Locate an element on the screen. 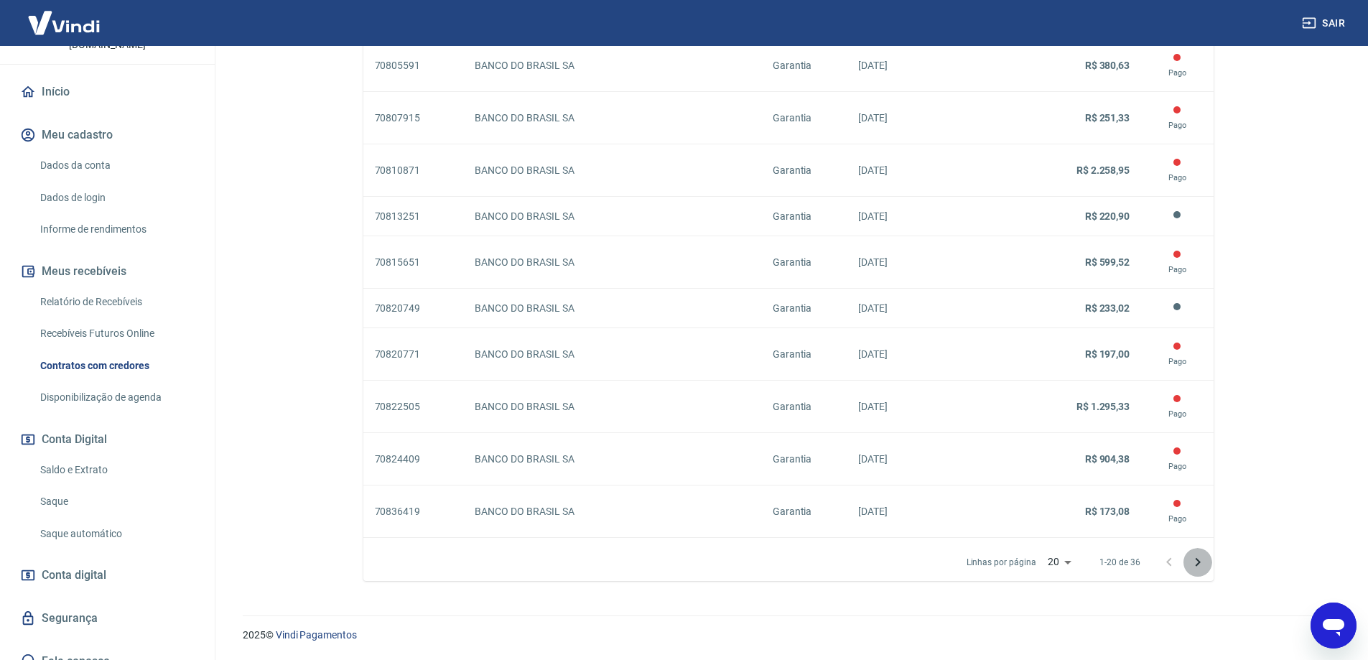  button: Próxima página is located at coordinates (1197, 562).